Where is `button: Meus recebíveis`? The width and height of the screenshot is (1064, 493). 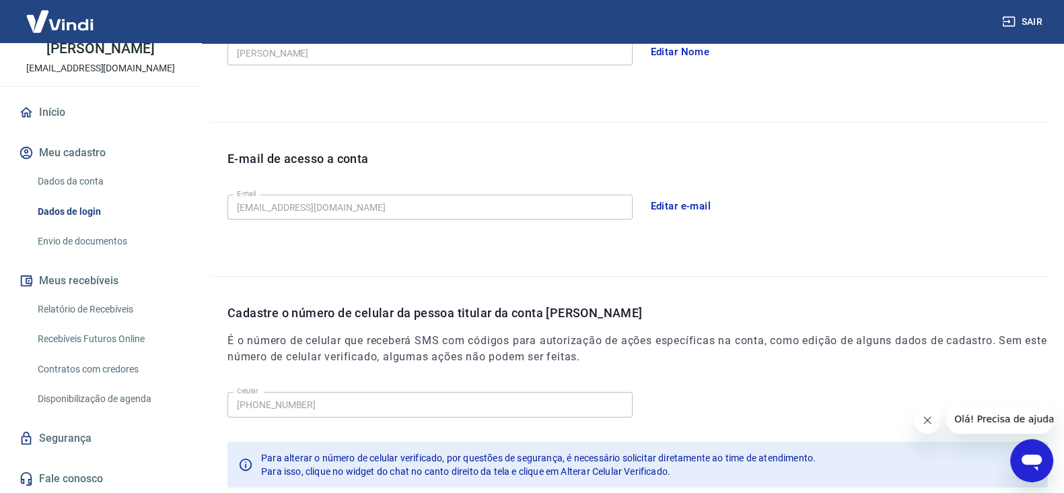
button: Meus recebíveis is located at coordinates (100, 281).